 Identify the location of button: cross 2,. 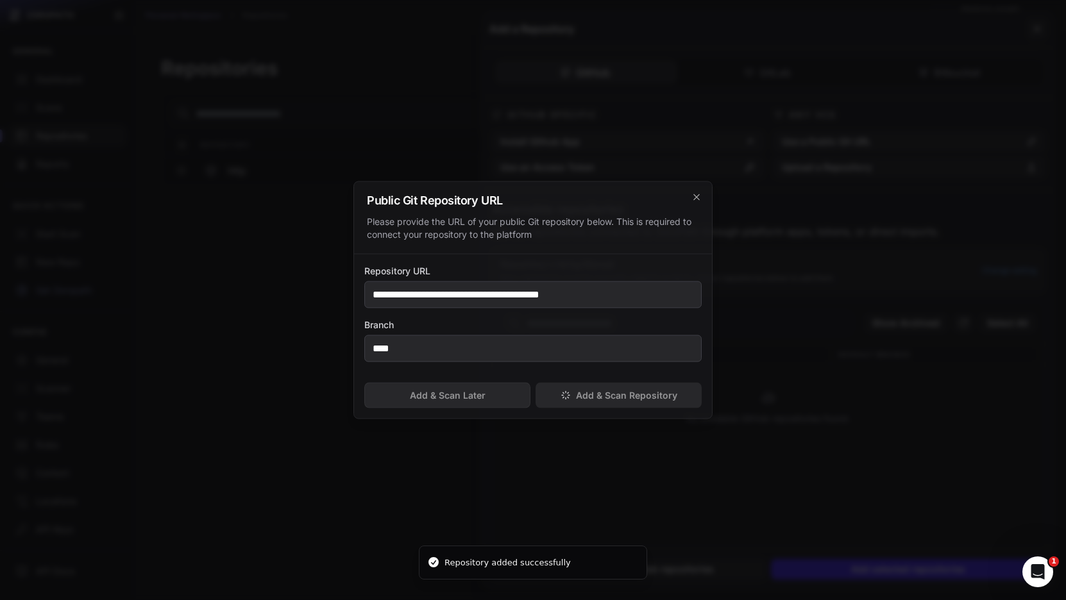
(696, 197).